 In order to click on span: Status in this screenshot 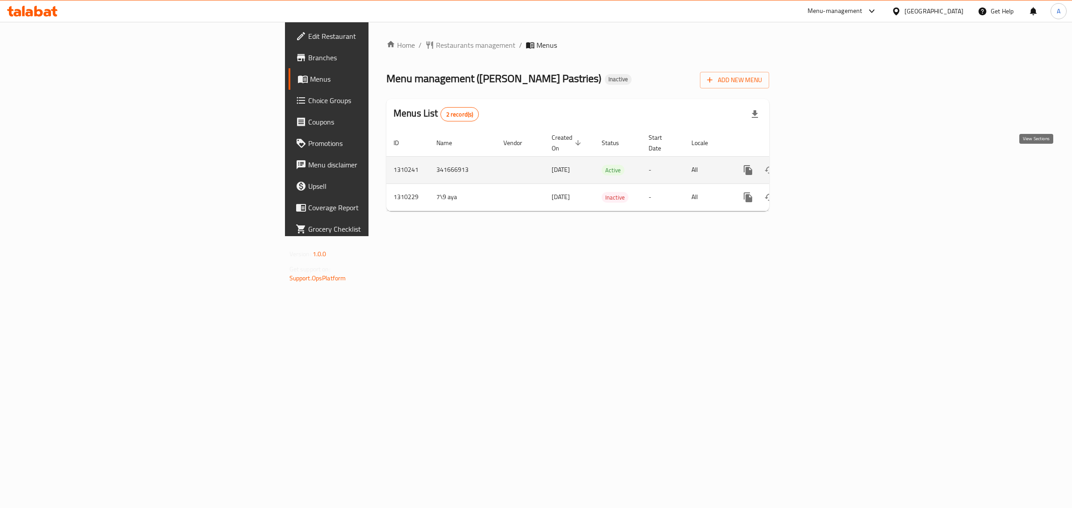, I will do `click(616, 143)`.